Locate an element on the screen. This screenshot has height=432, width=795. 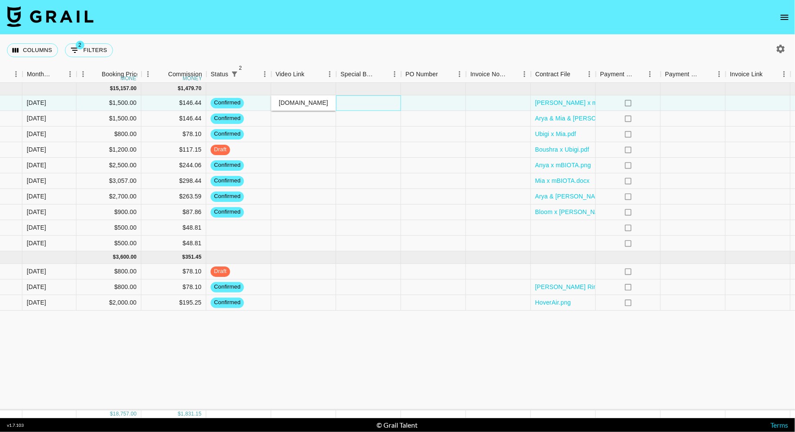
div: $2,000.00 is located at coordinates (109, 303).